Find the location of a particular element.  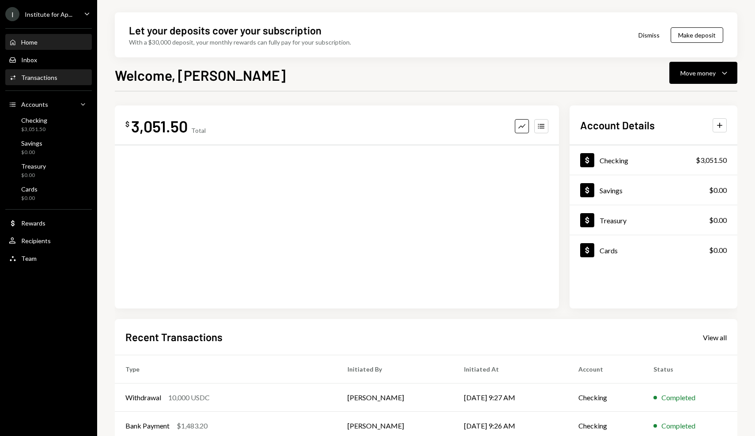

div: With a $30,000 deposit, your monthly rewards can fully pay for your subscription. is located at coordinates (240, 42).